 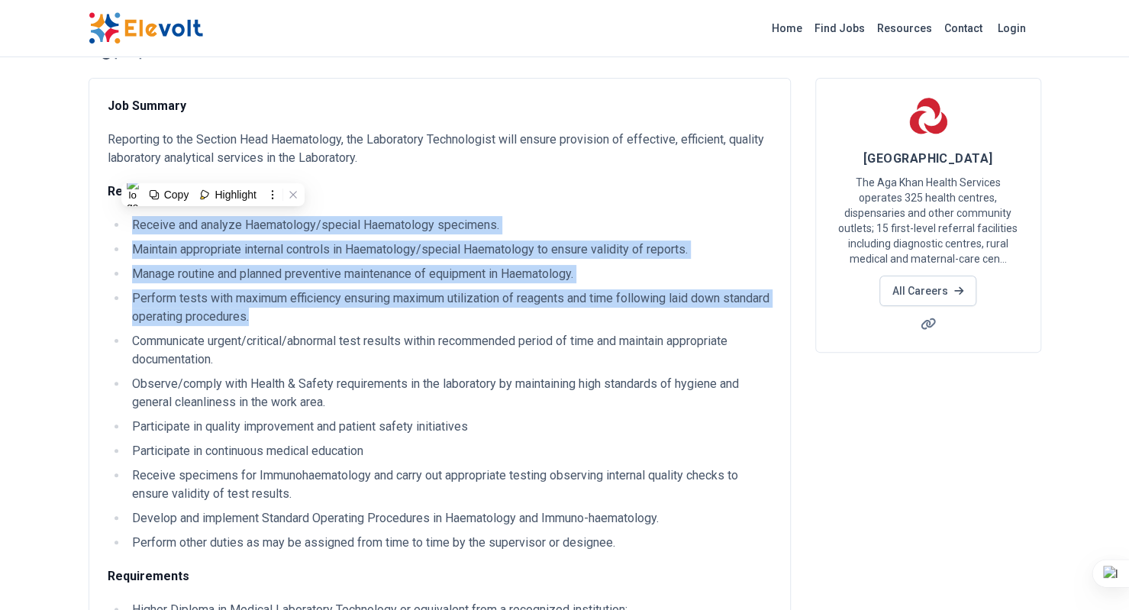 I want to click on li: Participate in continuous medical education, so click(x=450, y=451).